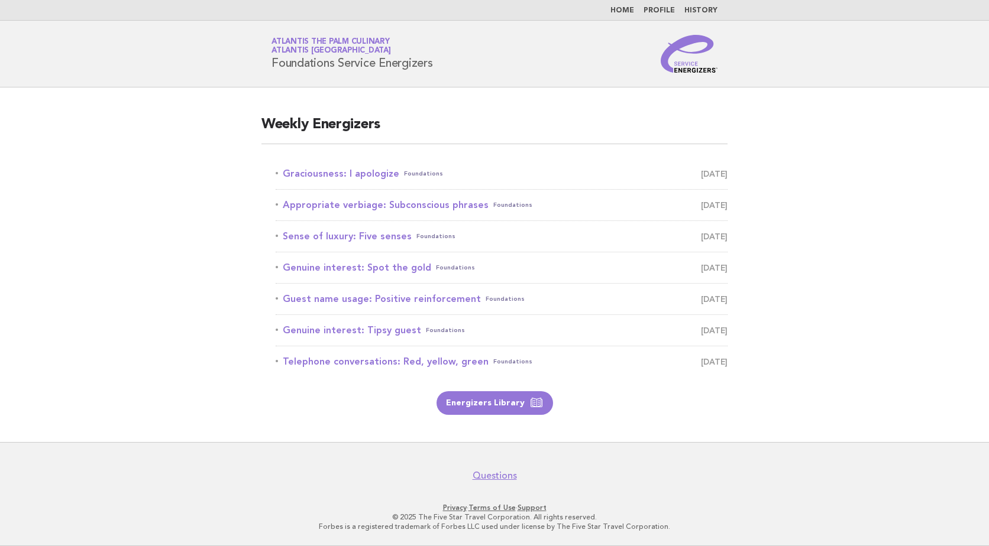  Describe the element at coordinates (622, 11) in the screenshot. I see `a: Home` at that location.